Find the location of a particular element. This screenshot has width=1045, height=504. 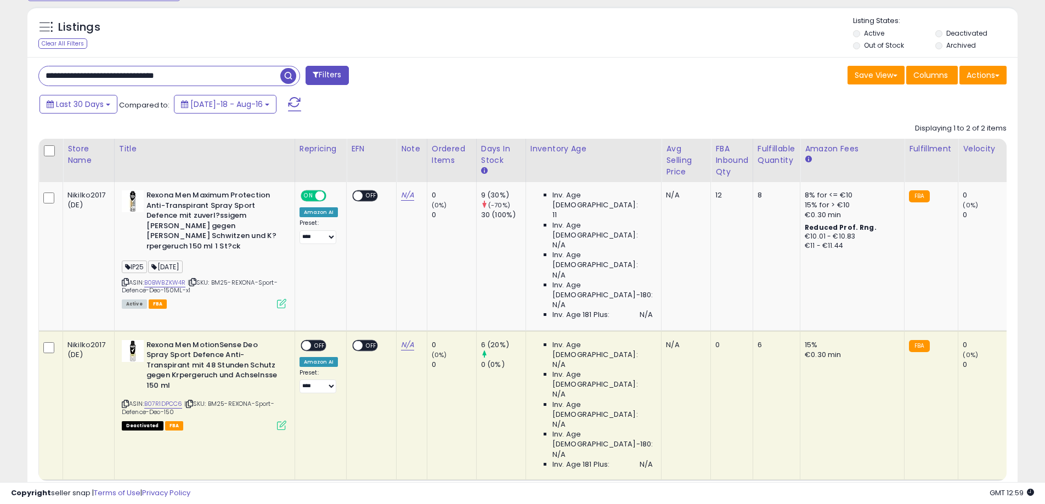

h5: Listings is located at coordinates (79, 27).